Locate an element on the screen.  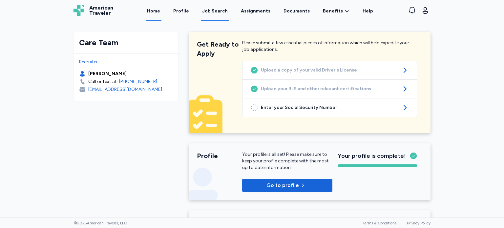
div: Recruiter is located at coordinates (126, 62).